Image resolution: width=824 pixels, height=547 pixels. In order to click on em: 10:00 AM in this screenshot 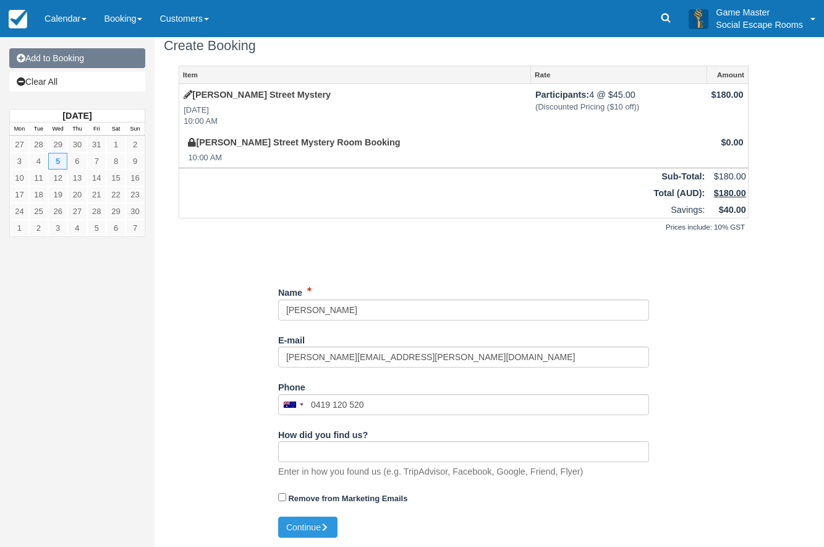, I will do `click(357, 158)`.